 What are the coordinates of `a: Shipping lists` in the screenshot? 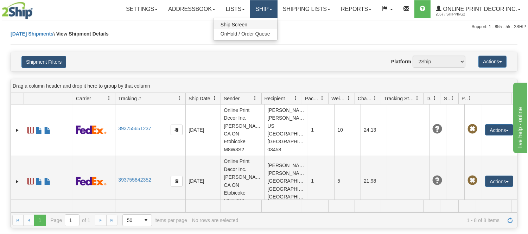 It's located at (307, 9).